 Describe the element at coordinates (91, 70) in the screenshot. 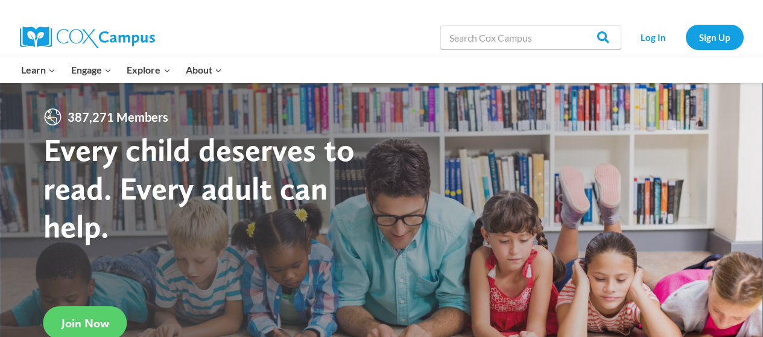

I see `span: Engage` at that location.